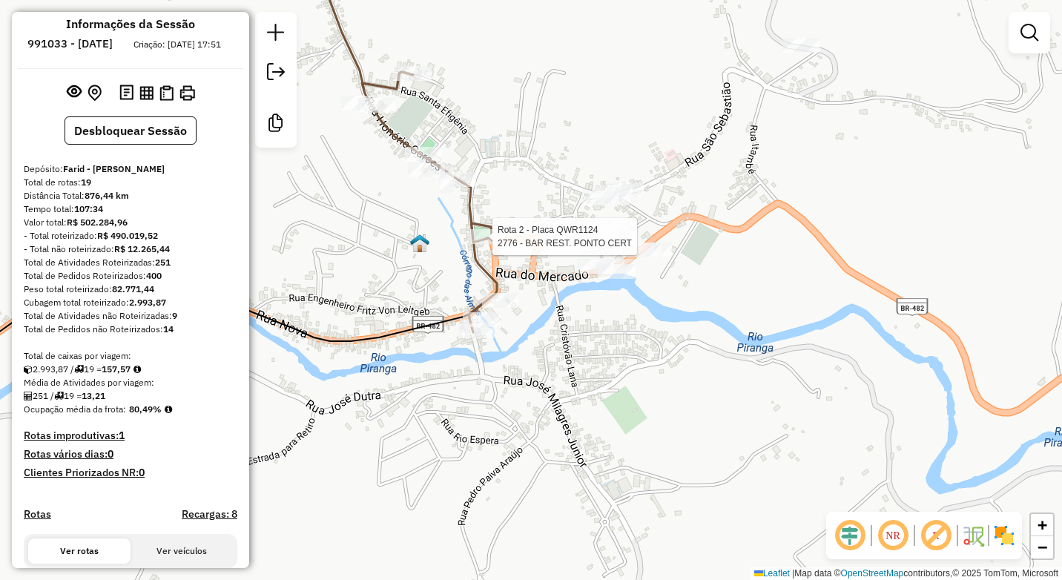 Image resolution: width=1062 pixels, height=580 pixels. I want to click on button: Logs desbloquear sessão, so click(126, 93).